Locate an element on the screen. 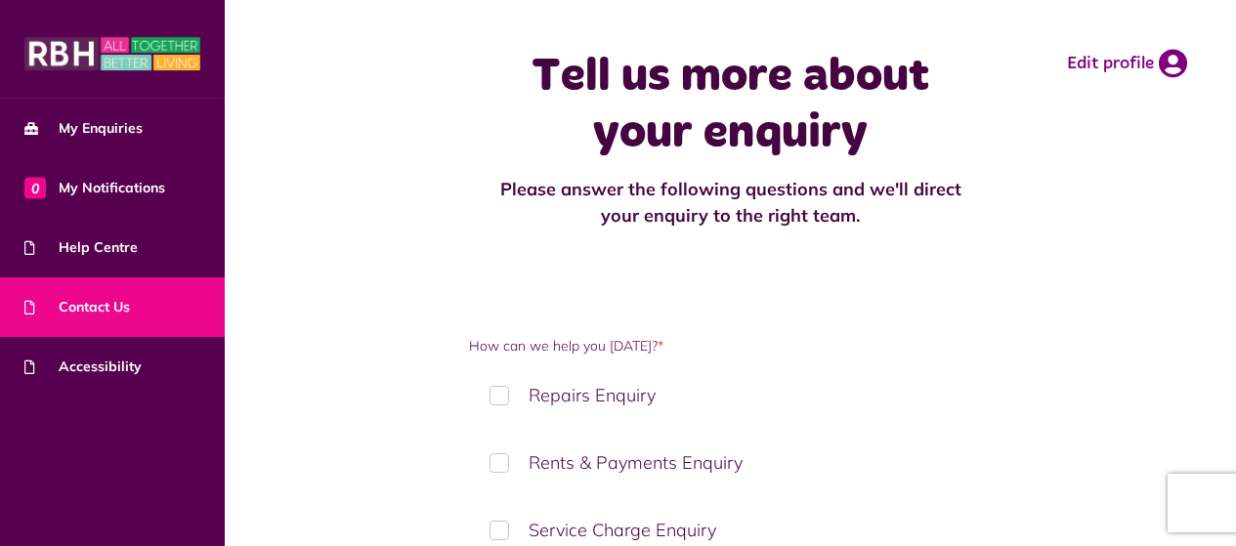  span: Contact Us is located at coordinates (77, 307).